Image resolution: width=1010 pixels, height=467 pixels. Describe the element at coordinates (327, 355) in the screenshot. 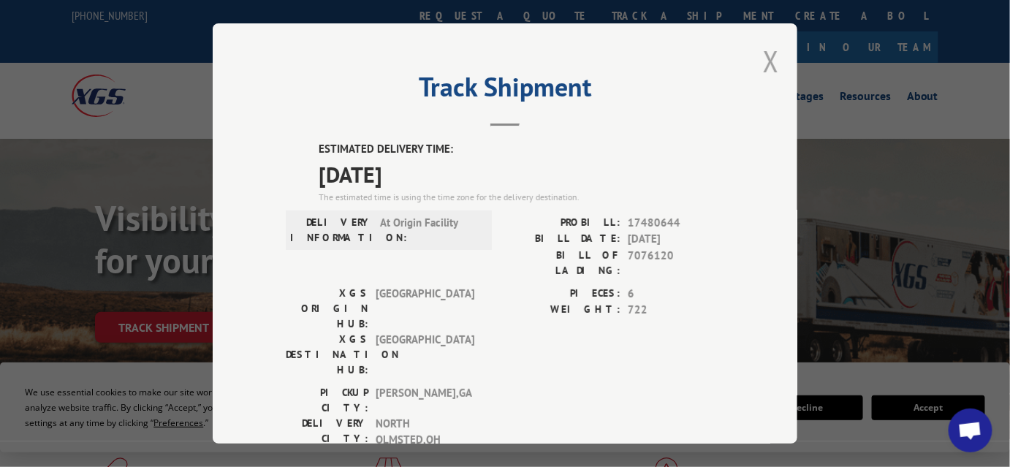

I see `label: XGS DESTINATION HUB:` at that location.